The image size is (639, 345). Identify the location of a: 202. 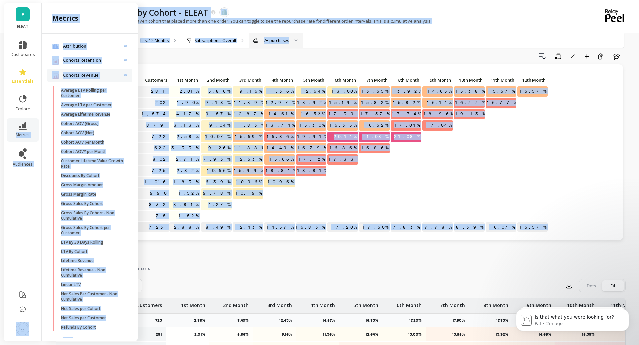
(162, 103).